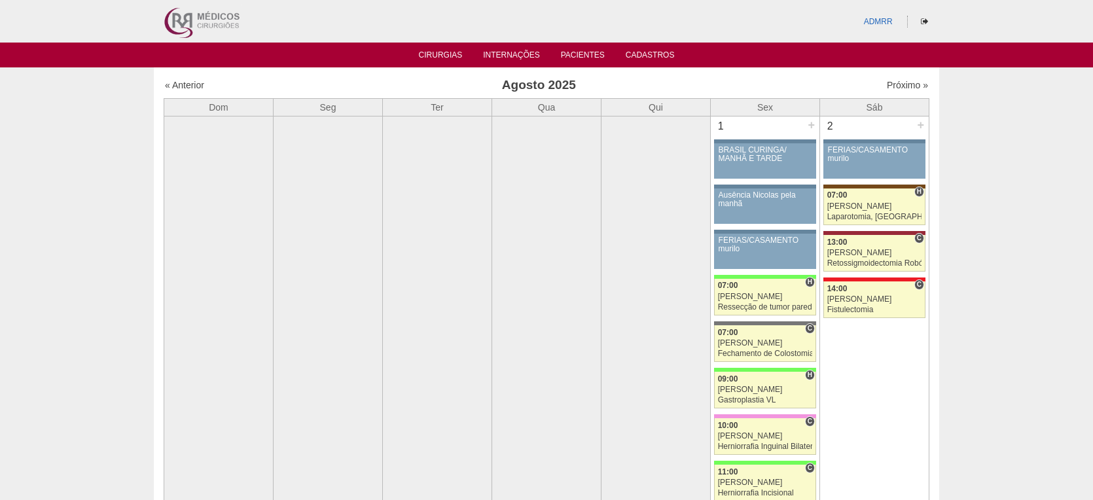 The height and width of the screenshot is (500, 1093). I want to click on a: Cirurgias, so click(440, 57).